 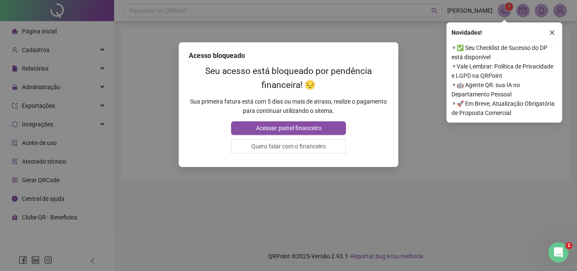 What do you see at coordinates (288, 128) in the screenshot?
I see `span: Acessar painel financeiro` at bounding box center [288, 128].